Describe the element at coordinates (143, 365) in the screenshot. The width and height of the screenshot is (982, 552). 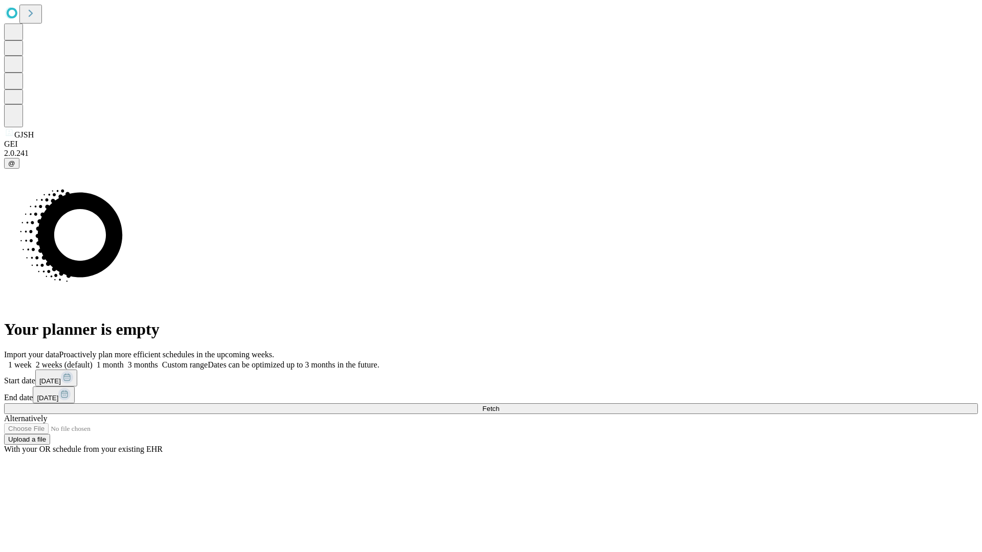
I see `span: 3 months` at that location.